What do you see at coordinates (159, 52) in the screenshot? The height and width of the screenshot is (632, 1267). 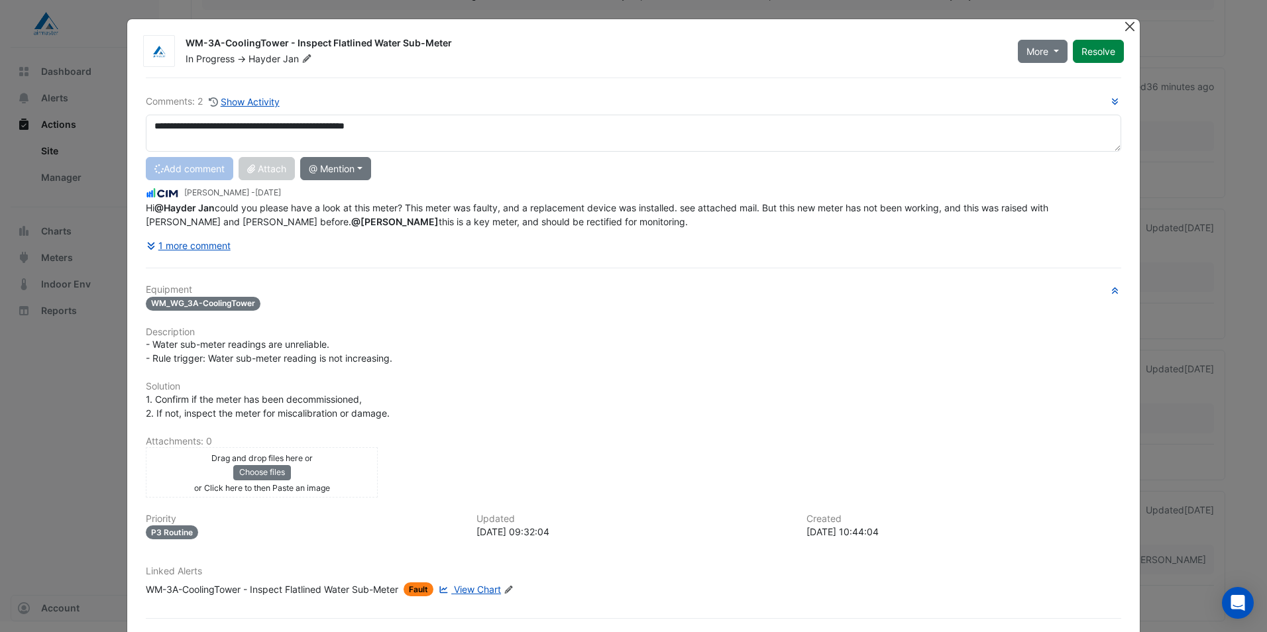 I see `img: Airmaster Australia` at bounding box center [159, 52].